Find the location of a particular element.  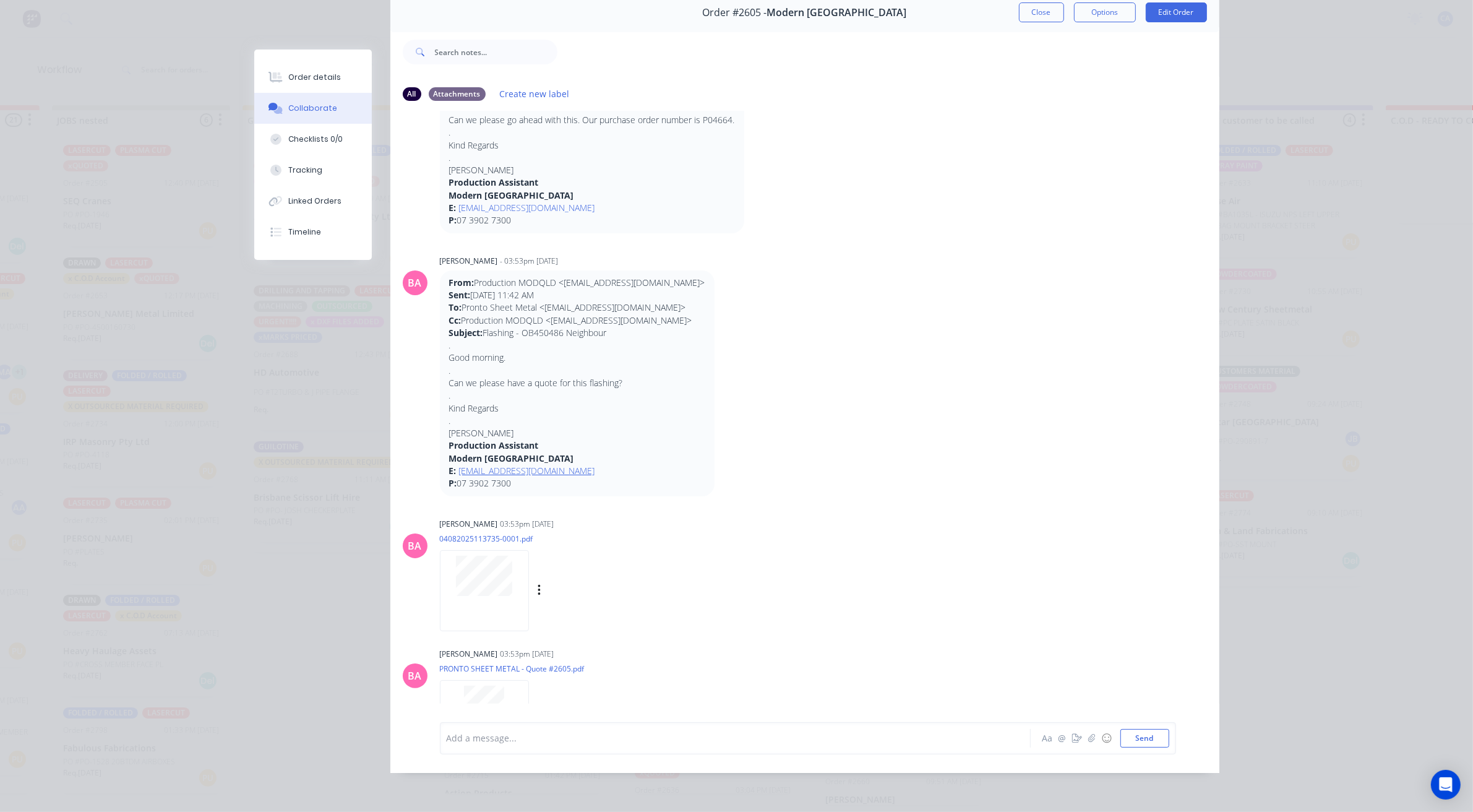

div: Open Intercom Messenger is located at coordinates (1446, 785).